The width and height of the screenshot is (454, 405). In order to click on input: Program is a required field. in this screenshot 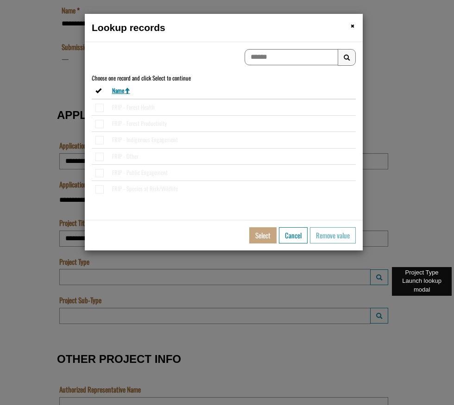, I will do `click(164, 18)`.